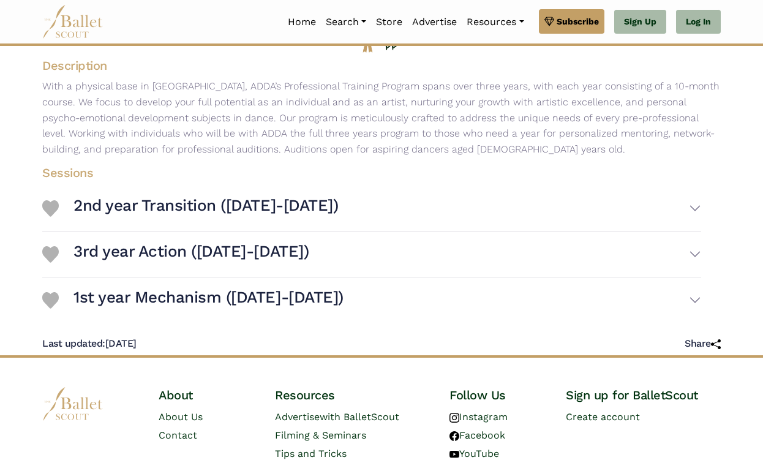 The height and width of the screenshot is (460, 763). What do you see at coordinates (207, 395) in the screenshot?
I see `h4: About` at bounding box center [207, 395].